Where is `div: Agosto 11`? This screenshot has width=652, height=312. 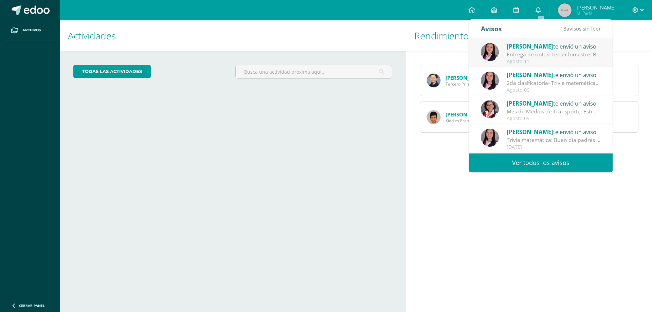
div: Agosto 11 is located at coordinates (554, 61).